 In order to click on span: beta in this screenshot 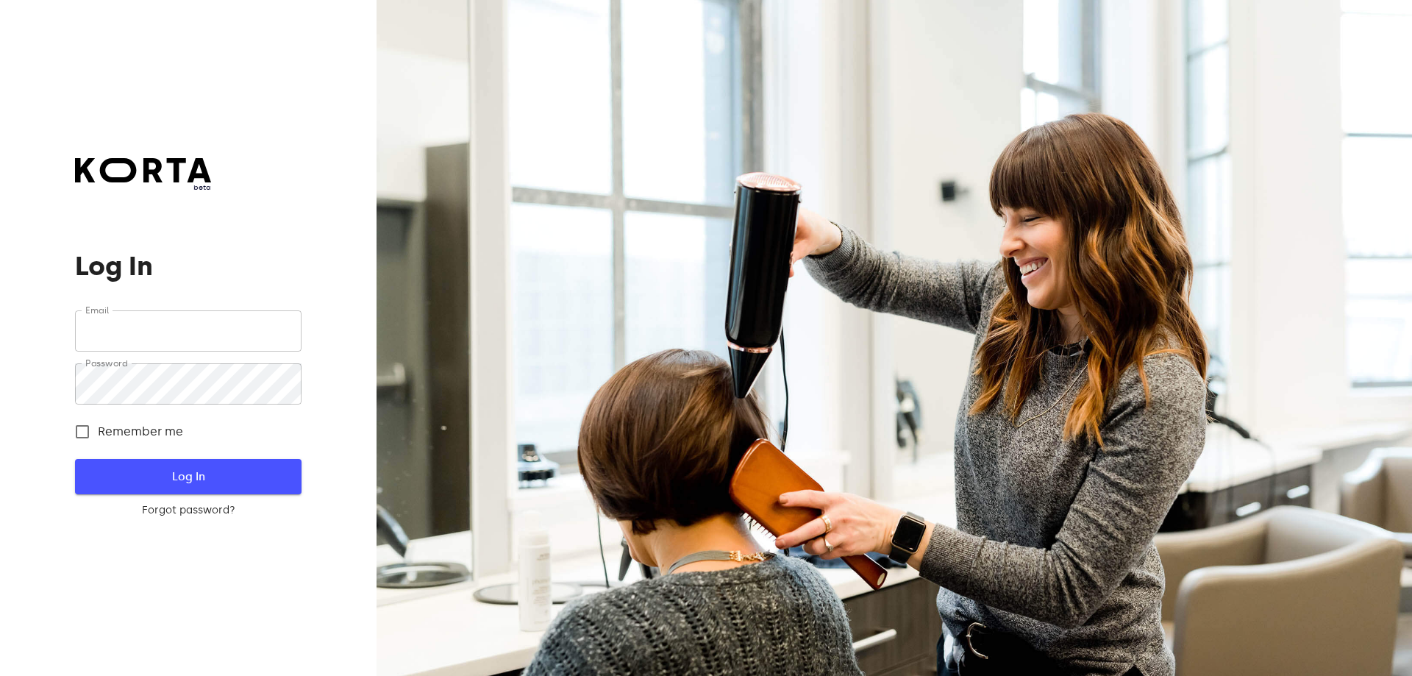, I will do `click(143, 187)`.